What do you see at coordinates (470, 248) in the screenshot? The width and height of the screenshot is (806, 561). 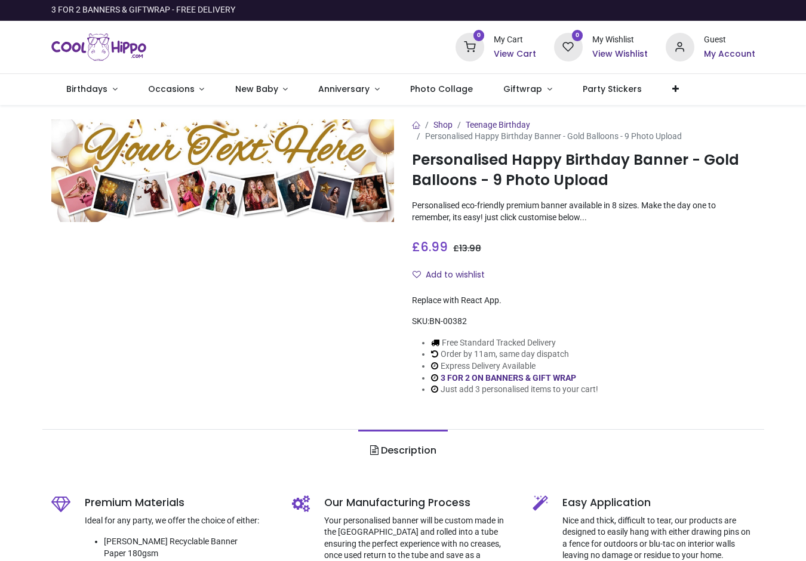 I see `span: 13.98` at bounding box center [470, 248].